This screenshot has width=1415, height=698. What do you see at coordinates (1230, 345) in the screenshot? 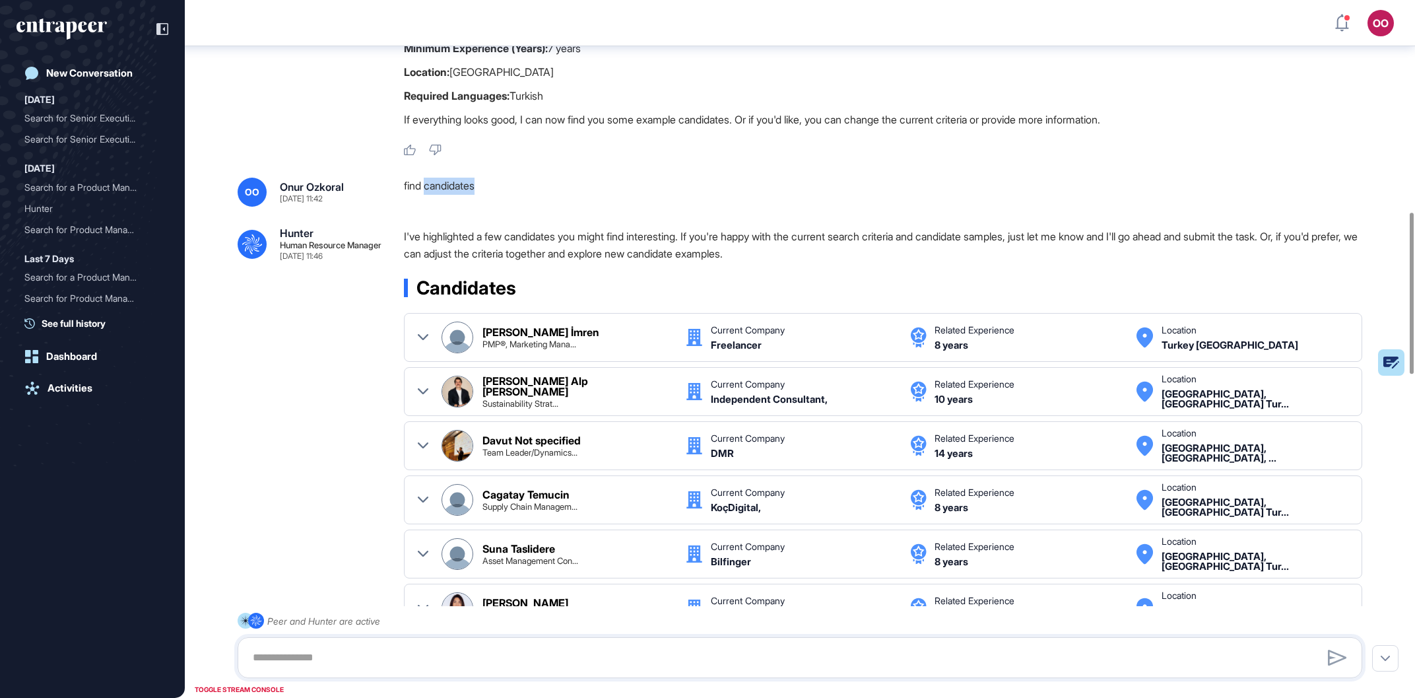
I see `div: Turkey Turkey` at bounding box center [1230, 345].